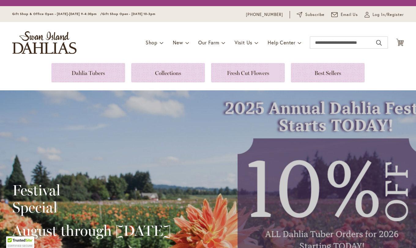  Describe the element at coordinates (209, 42) in the screenshot. I see `span: Our Farm` at that location.